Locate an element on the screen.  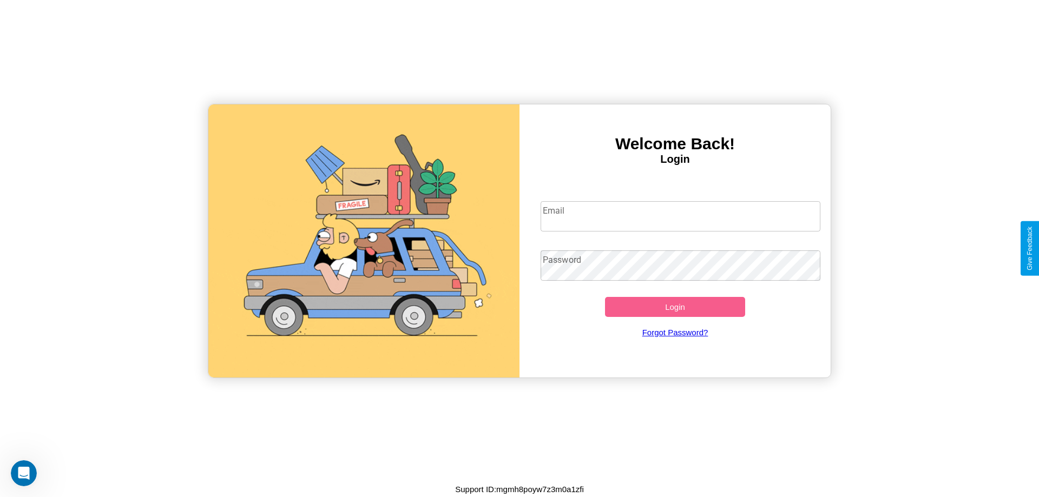
h3: Welcome Back! is located at coordinates (674, 144).